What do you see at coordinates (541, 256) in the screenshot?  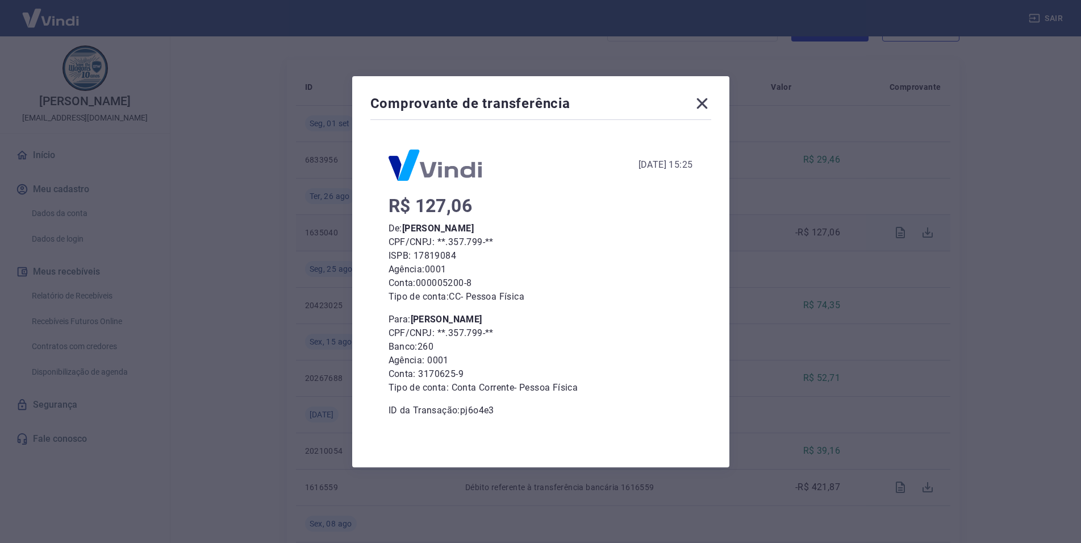 I see `p: ISPB: 17819084` at bounding box center [541, 256].